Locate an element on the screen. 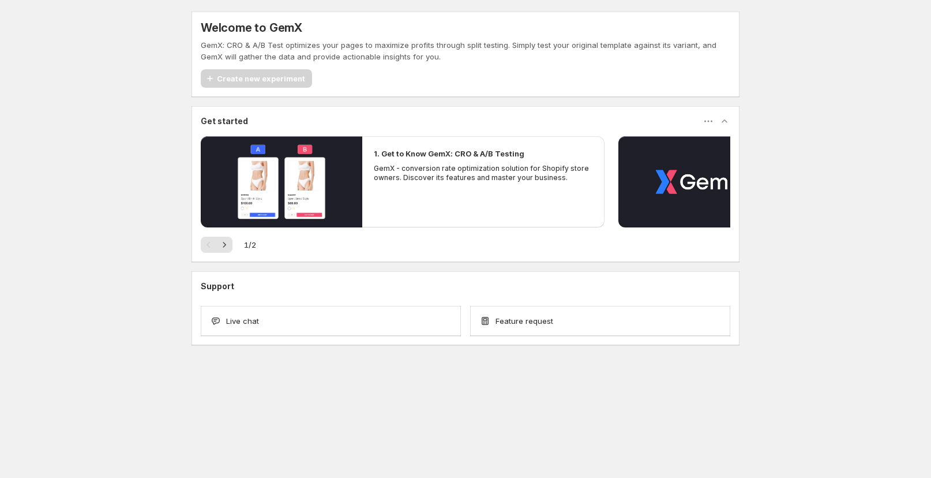 The width and height of the screenshot is (931, 478). span: Live chat is located at coordinates (242, 321).